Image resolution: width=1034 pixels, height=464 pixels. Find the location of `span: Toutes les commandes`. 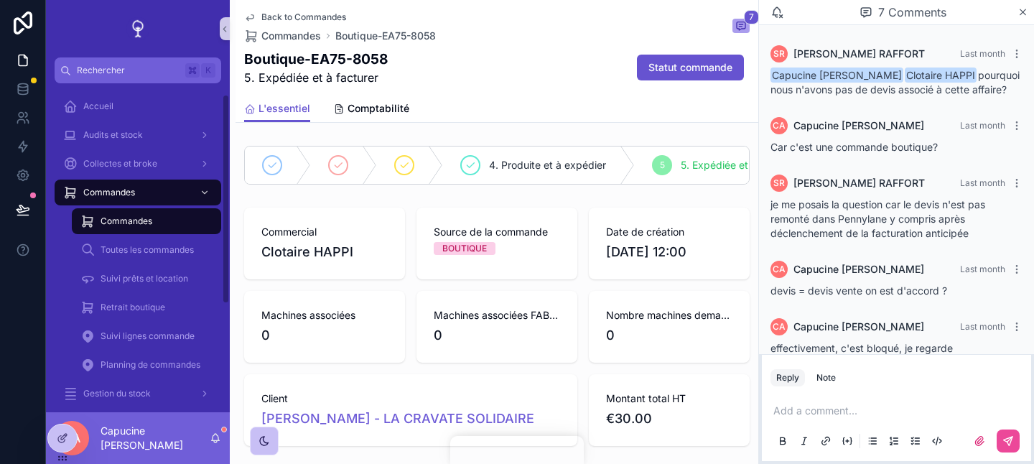

span: Toutes les commandes is located at coordinates (147, 250).